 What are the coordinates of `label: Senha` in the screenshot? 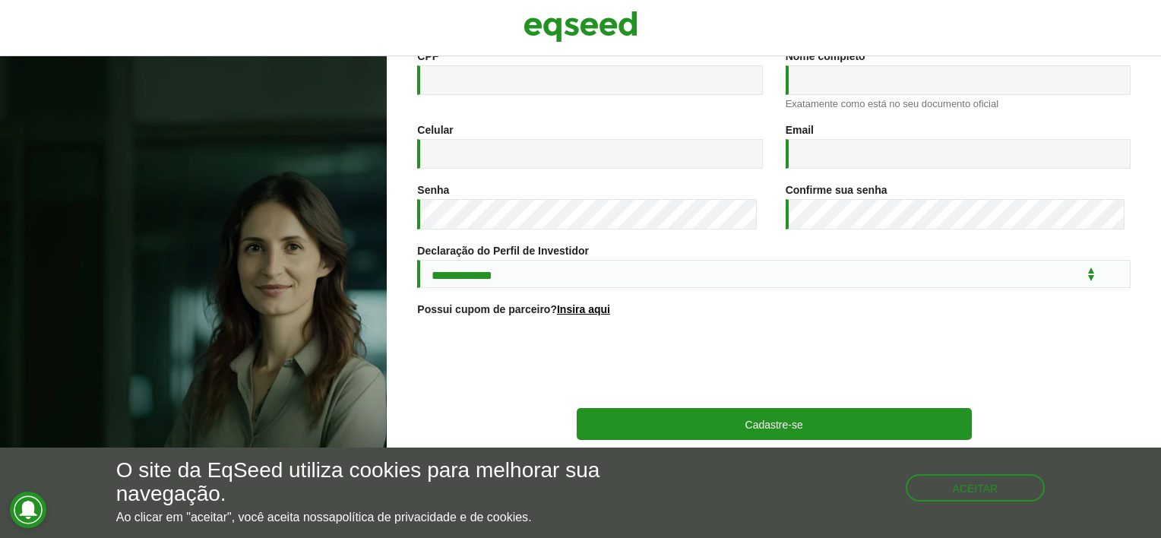 It's located at (433, 190).